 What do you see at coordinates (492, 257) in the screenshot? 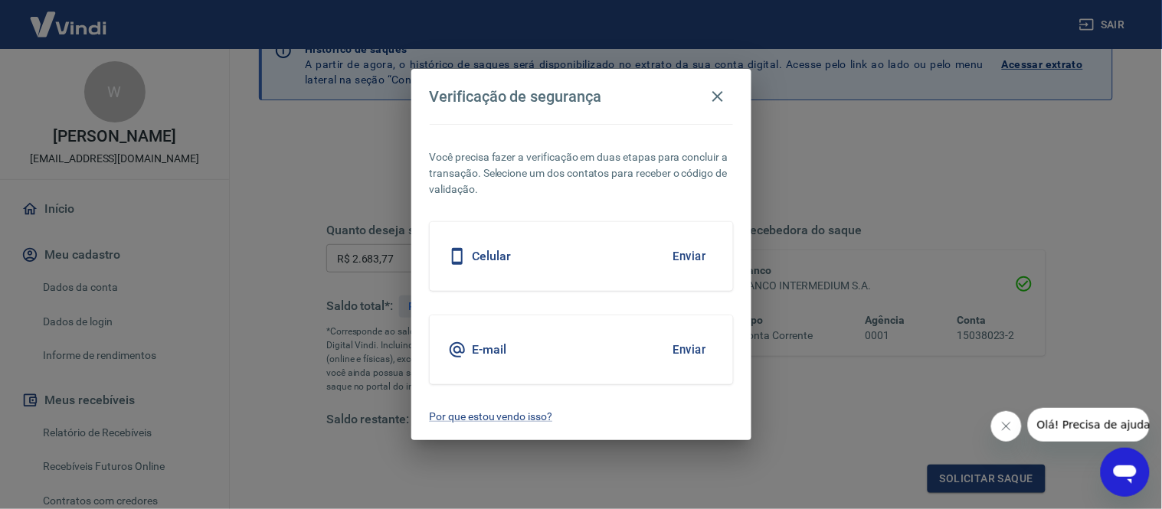
I see `h5: Celular` at bounding box center [492, 257].